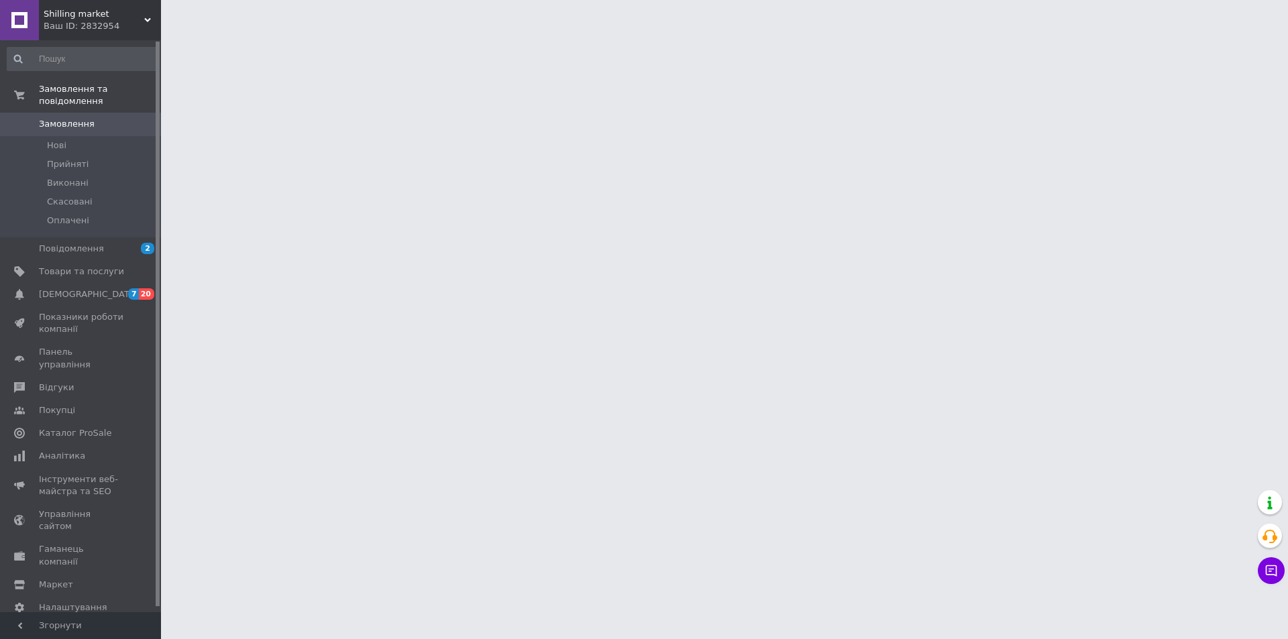 The image size is (1288, 639). I want to click on span: Відгуки, so click(56, 388).